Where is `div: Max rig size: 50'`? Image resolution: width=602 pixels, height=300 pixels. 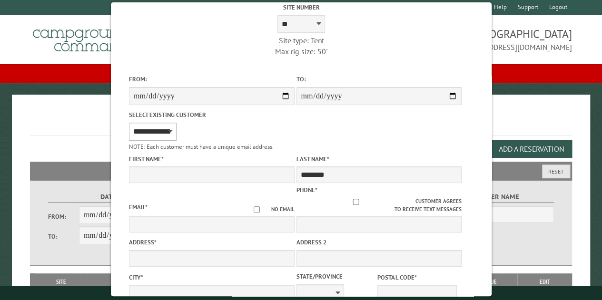 div: Max rig size: 50' is located at coordinates (301, 51).